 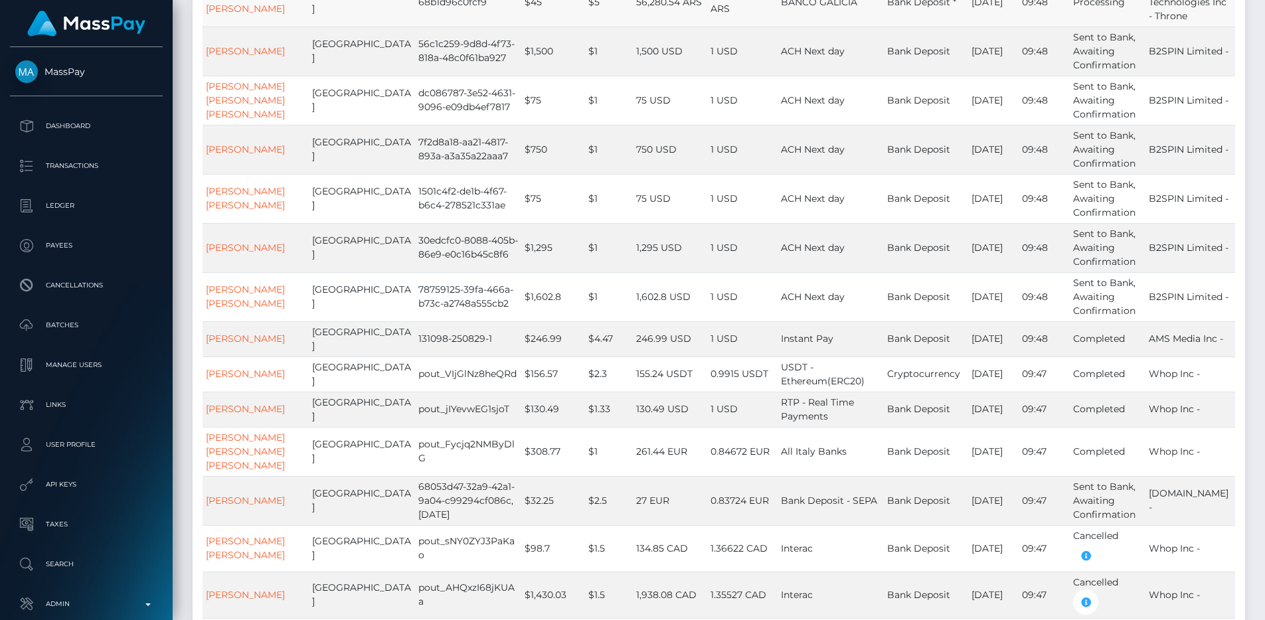 I want to click on td: pout_VIjGlNz8heQRd, so click(x=468, y=374).